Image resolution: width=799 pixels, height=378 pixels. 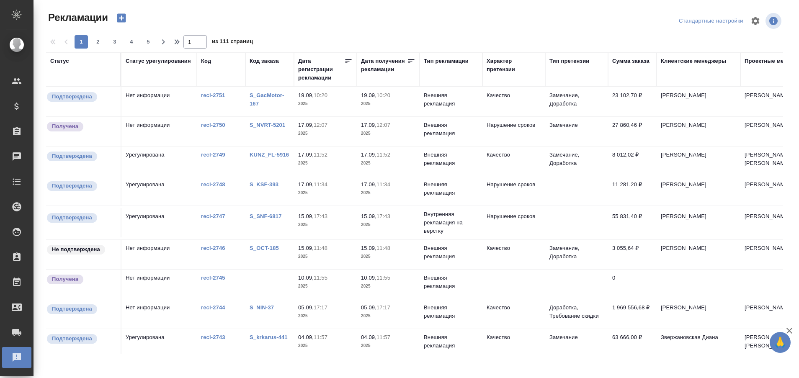 What do you see at coordinates (711, 21) in the screenshot?
I see `div: split button` at bounding box center [711, 21].